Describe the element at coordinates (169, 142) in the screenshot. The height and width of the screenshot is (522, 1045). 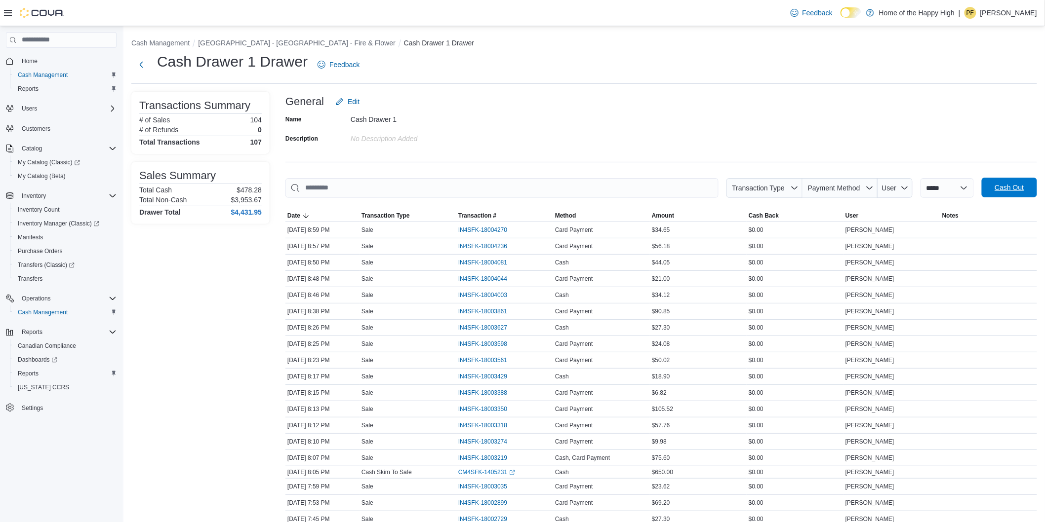
I see `h4: Total Transactions` at that location.